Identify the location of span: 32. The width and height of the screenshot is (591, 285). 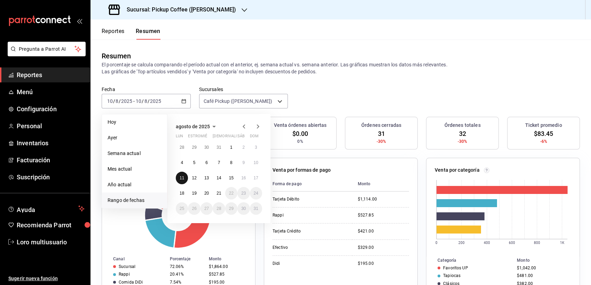
(462, 134).